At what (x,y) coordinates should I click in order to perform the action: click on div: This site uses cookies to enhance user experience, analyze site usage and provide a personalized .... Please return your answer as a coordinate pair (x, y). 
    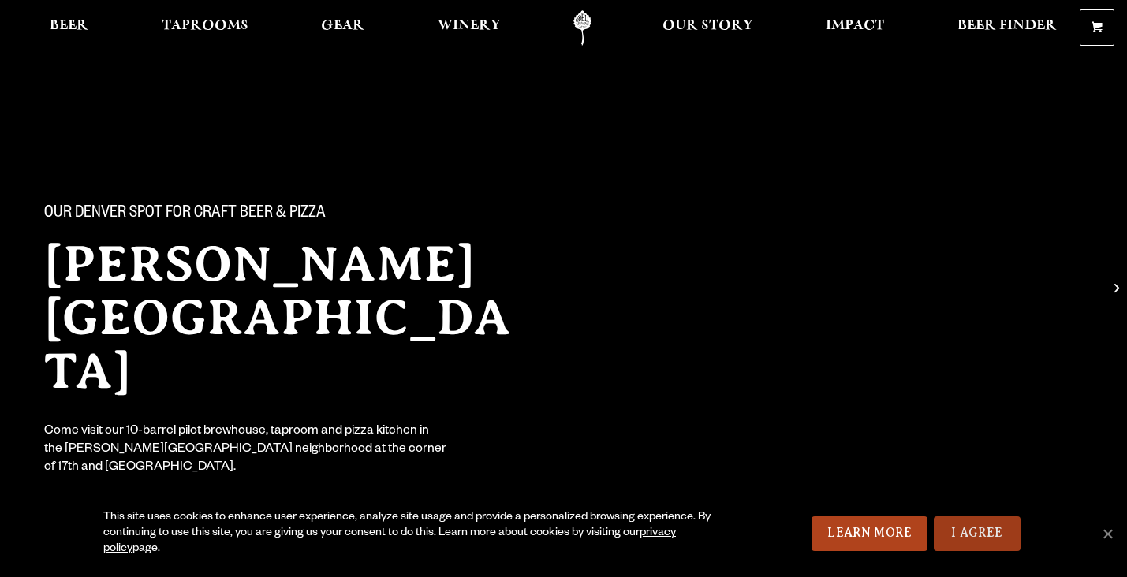
    Looking at the image, I should click on (417, 534).